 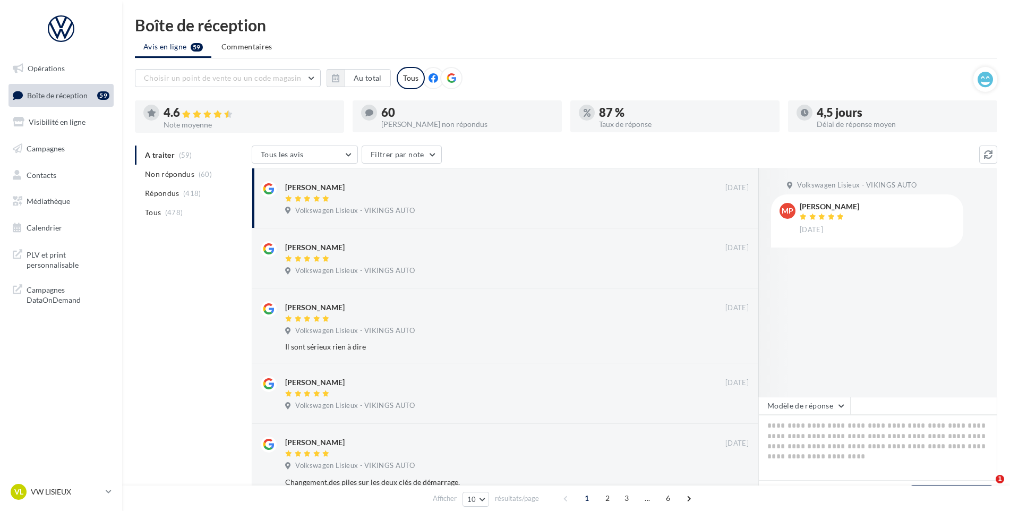 What do you see at coordinates (61, 294) in the screenshot?
I see `a: Campagnes DataOnDemand` at bounding box center [61, 294].